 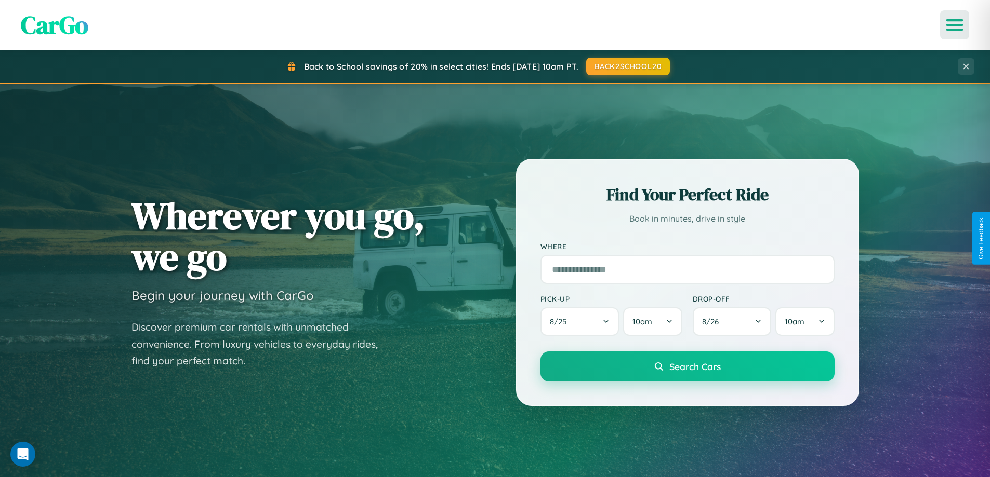 I want to click on button: Open menu, so click(x=954, y=25).